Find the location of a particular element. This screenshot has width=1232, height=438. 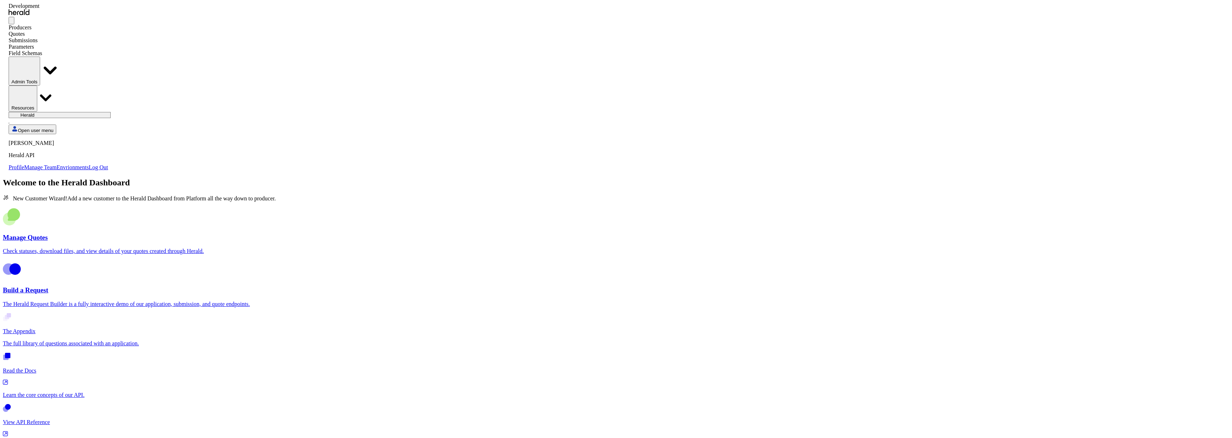

button: internal dropdown menu is located at coordinates (24, 71).